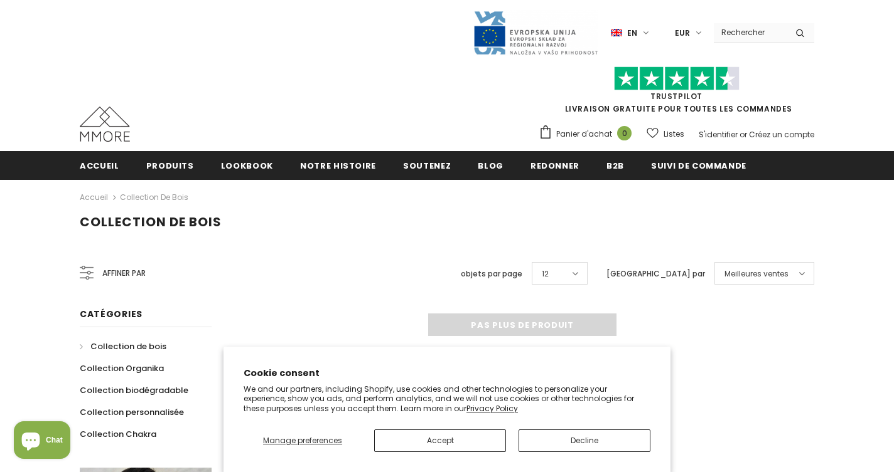  Describe the element at coordinates (338, 166) in the screenshot. I see `span: Notre histoire` at that location.